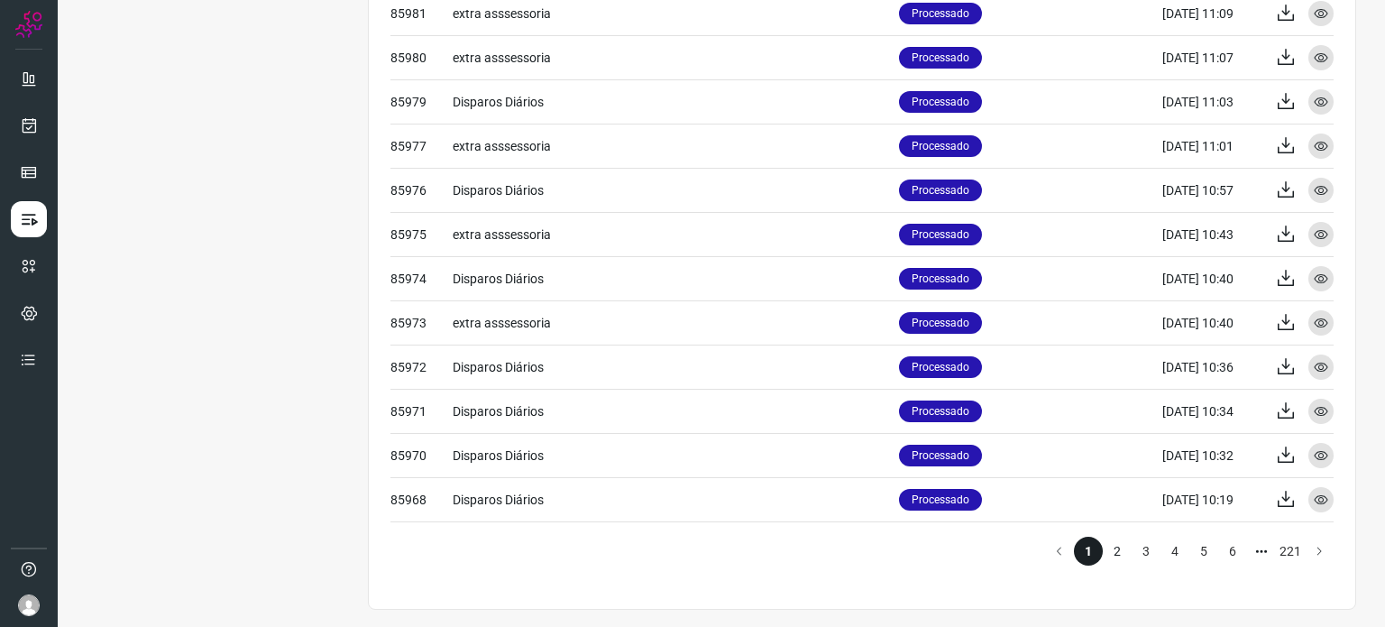 Image resolution: width=1385 pixels, height=627 pixels. What do you see at coordinates (1261, 551) in the screenshot?
I see `li: Next 5 pages` at bounding box center [1261, 551].